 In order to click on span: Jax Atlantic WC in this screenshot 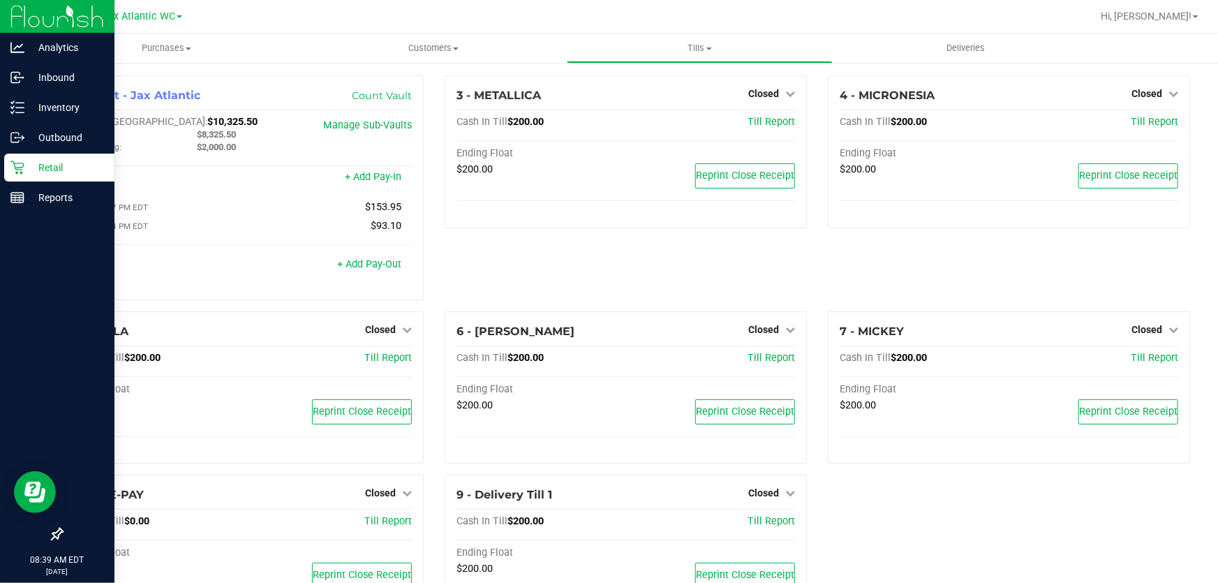, I will do `click(139, 16)`.